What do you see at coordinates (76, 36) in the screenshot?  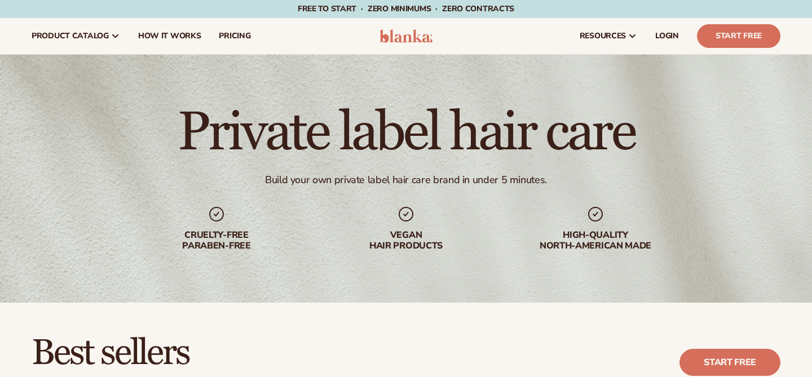 I see `a: product catalog` at bounding box center [76, 36].